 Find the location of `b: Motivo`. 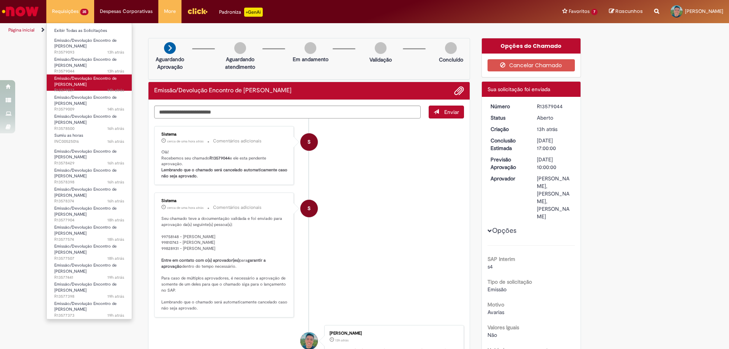

b: Motivo is located at coordinates (496, 304).